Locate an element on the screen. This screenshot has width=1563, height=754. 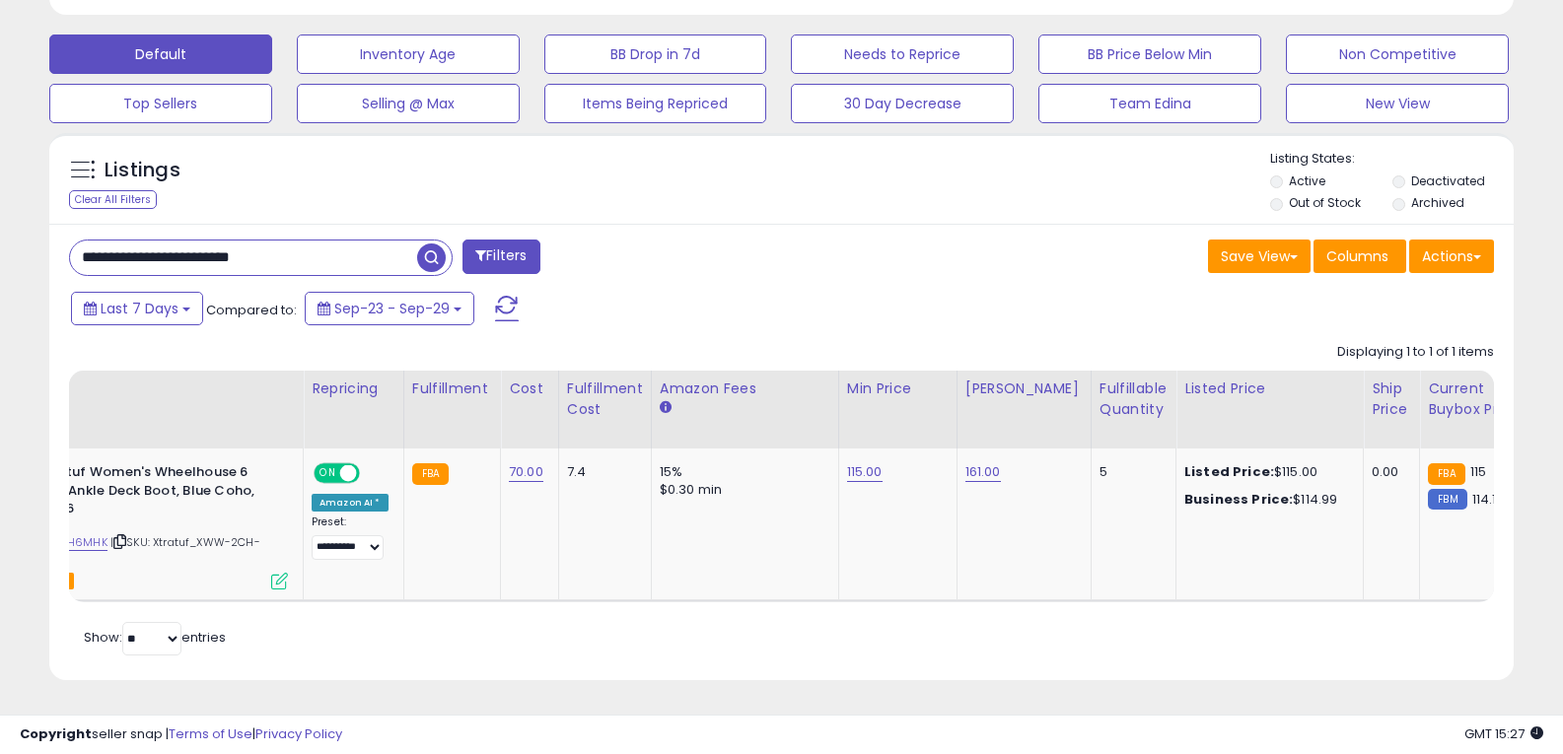
button: Columns is located at coordinates (1360, 256).